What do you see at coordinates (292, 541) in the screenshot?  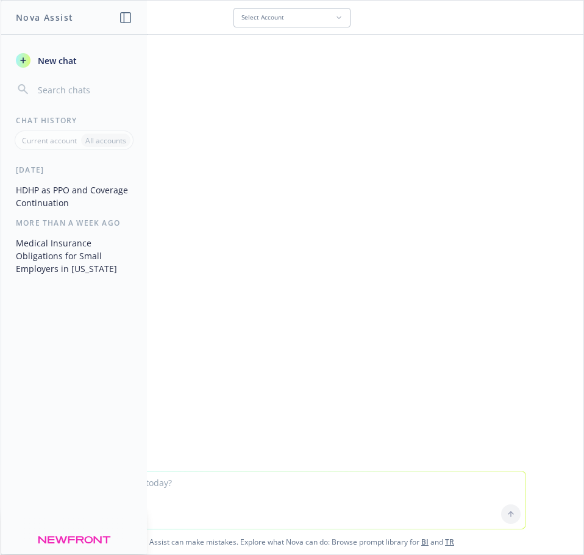 I see `span: Nova Assist can make mistakes. Explore what Nova can do: Browse prompt library for and` at bounding box center [292, 541].